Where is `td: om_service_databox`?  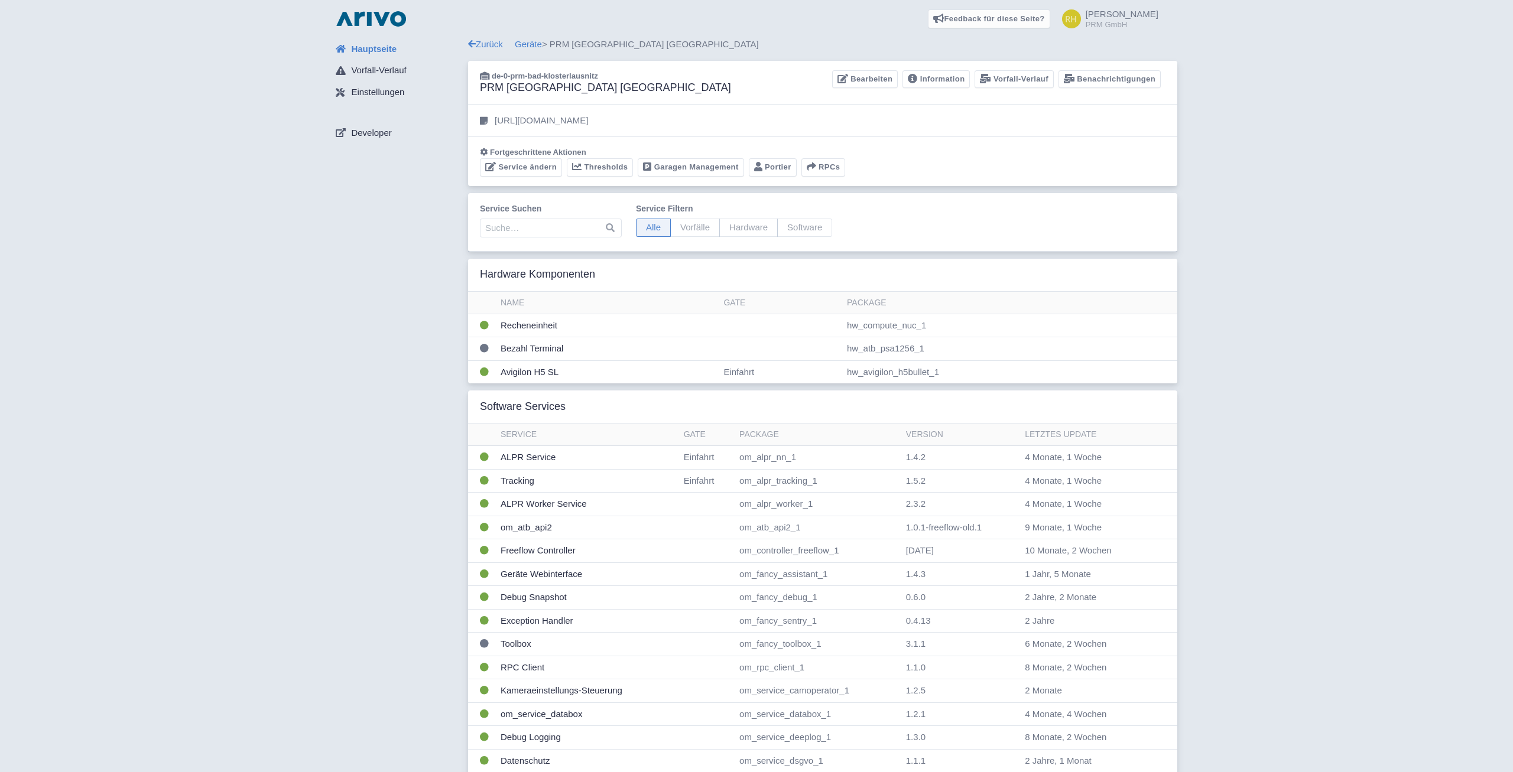
td: om_service_databox is located at coordinates (587, 714).